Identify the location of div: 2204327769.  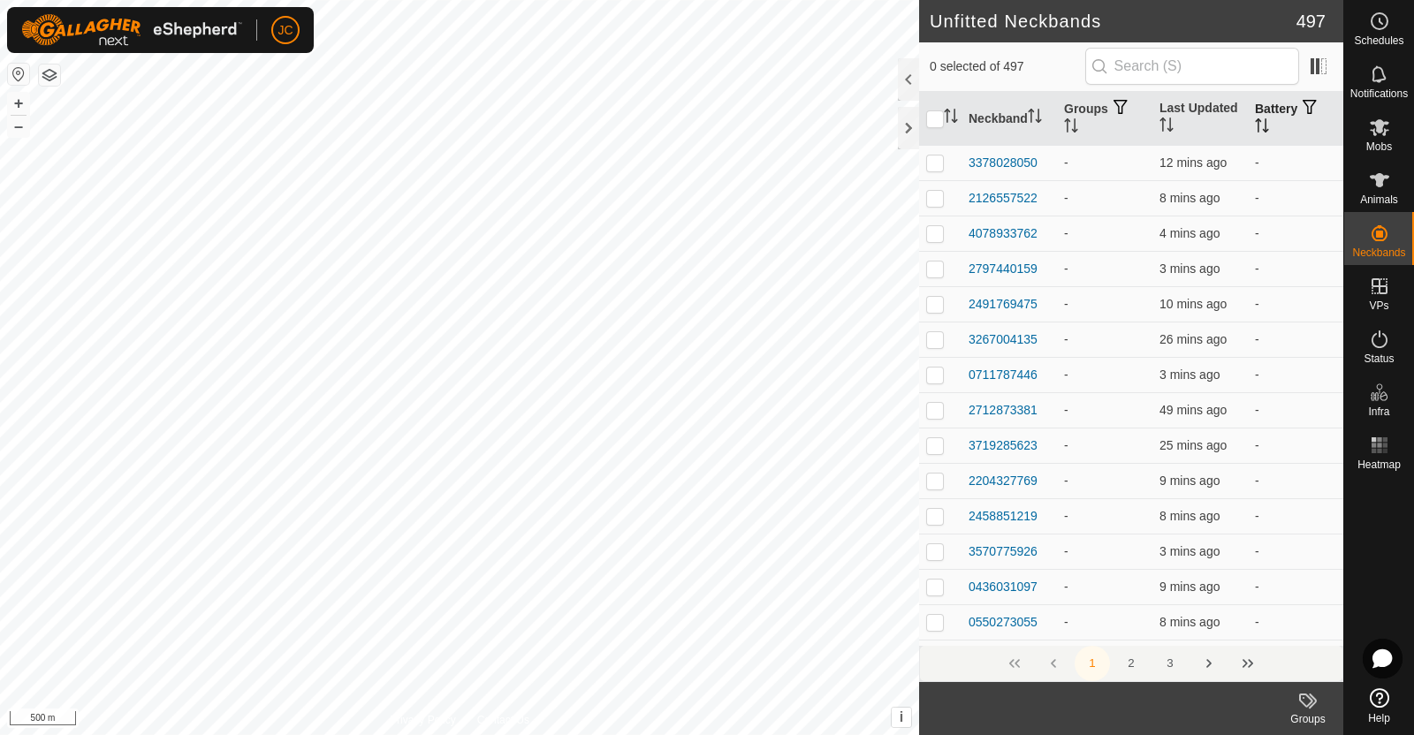
(1003, 481).